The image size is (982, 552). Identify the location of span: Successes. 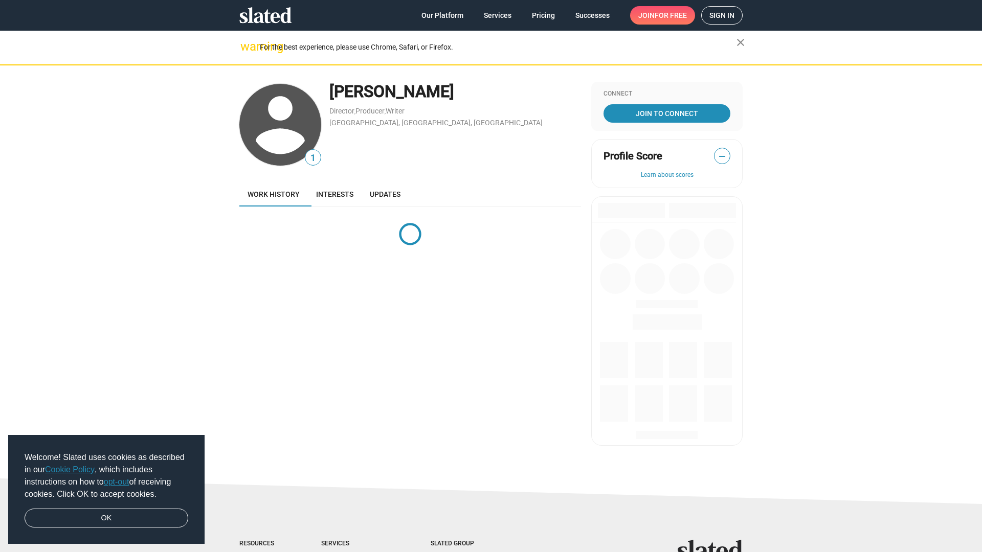
(592, 15).